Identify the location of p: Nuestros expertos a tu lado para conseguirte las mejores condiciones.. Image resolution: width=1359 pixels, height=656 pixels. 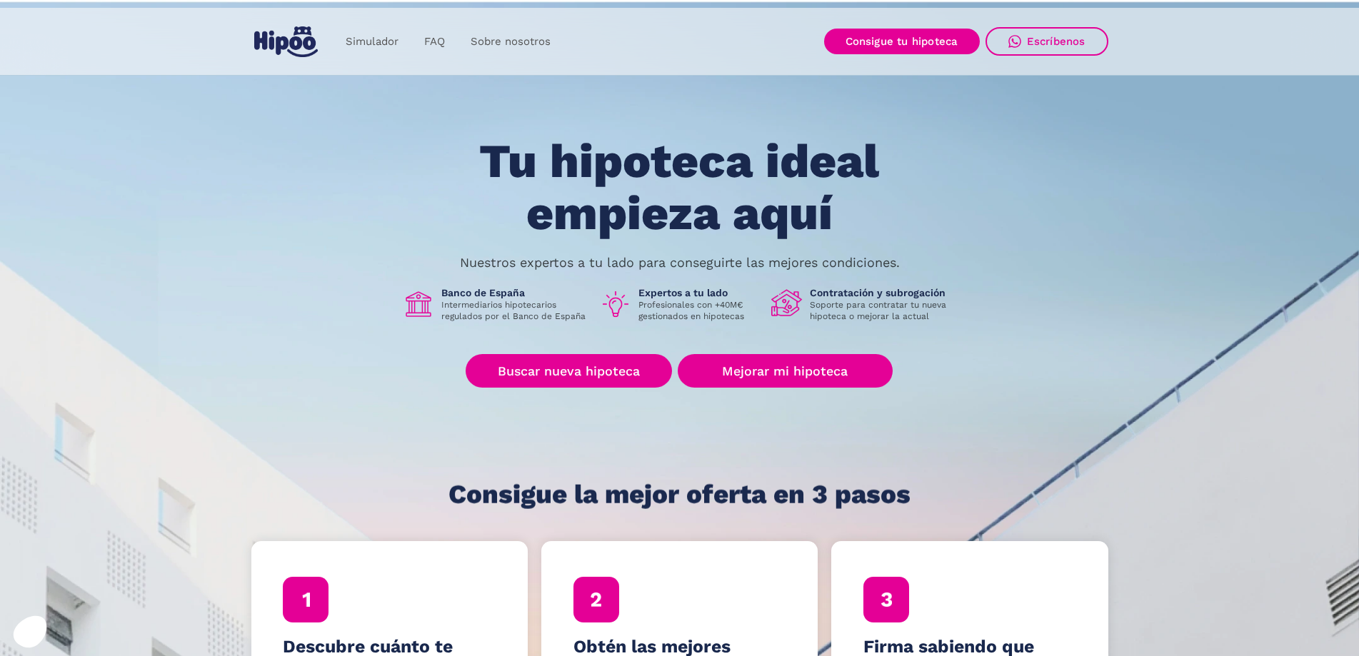
(680, 263).